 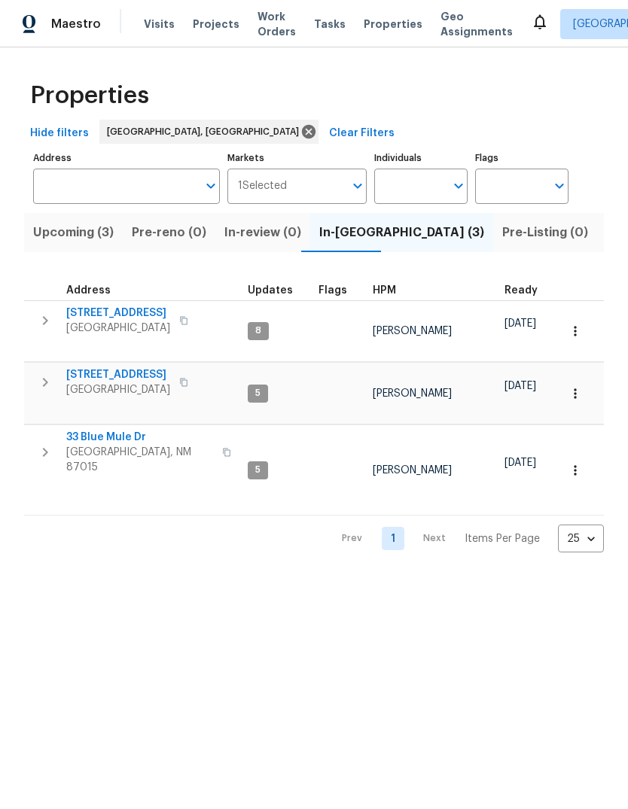 I want to click on a: Goto page 1, so click(x=393, y=538).